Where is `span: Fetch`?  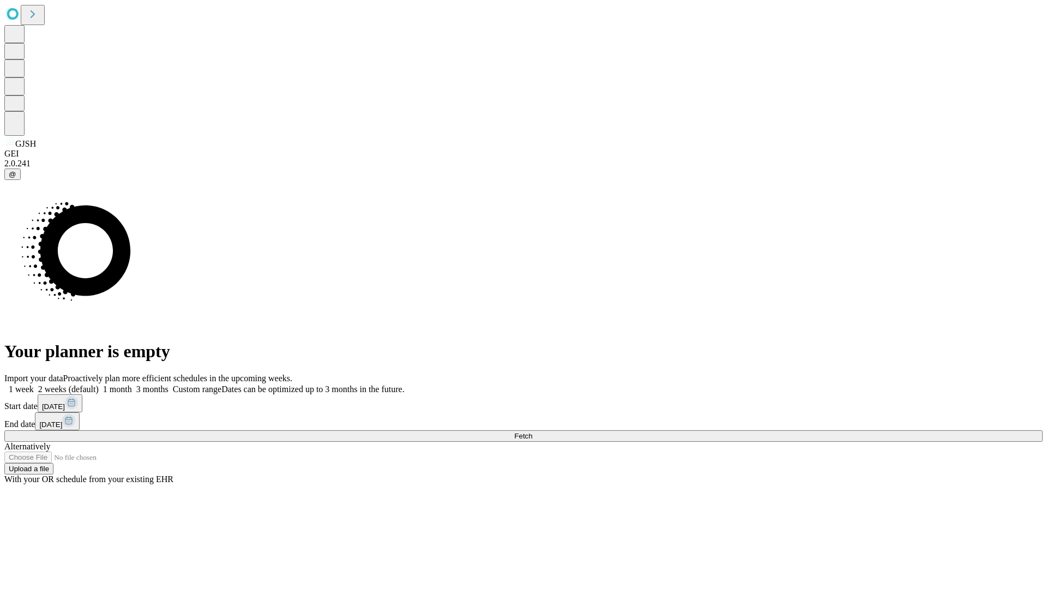
span: Fetch is located at coordinates (523, 436).